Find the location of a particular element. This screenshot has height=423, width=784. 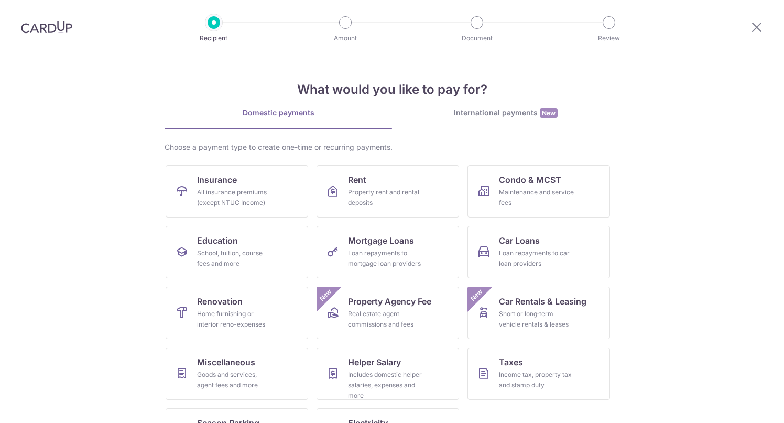

div: Goods and services, agent fees and more is located at coordinates (235, 380).